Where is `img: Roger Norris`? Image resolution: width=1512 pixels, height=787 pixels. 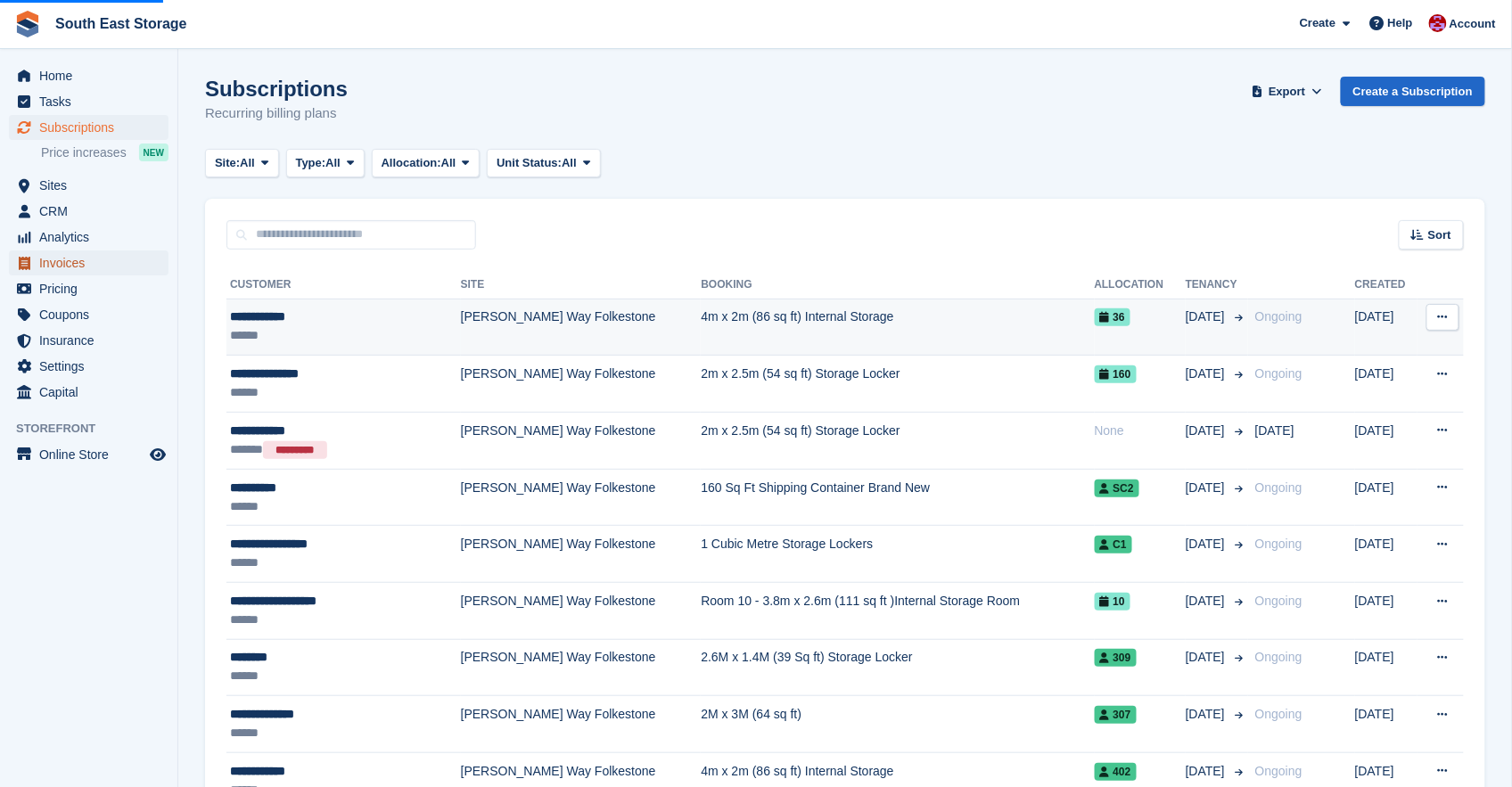 img: Roger Norris is located at coordinates (1438, 24).